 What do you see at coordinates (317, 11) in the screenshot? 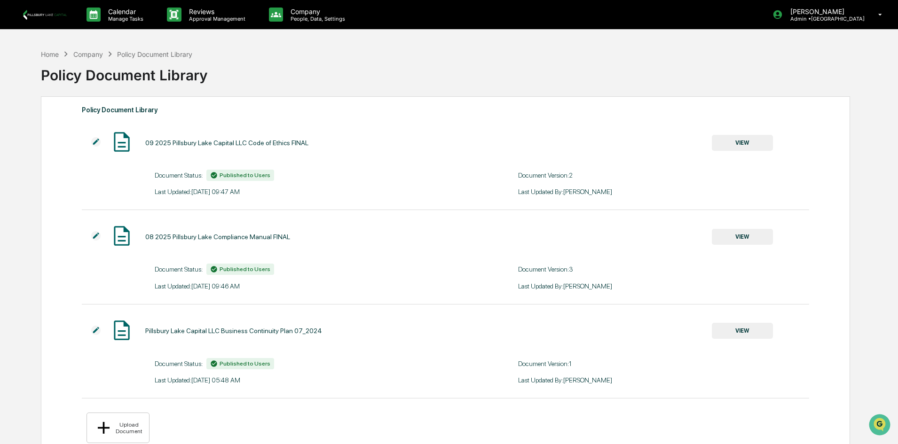
I see `p: Company` at bounding box center [317, 11].